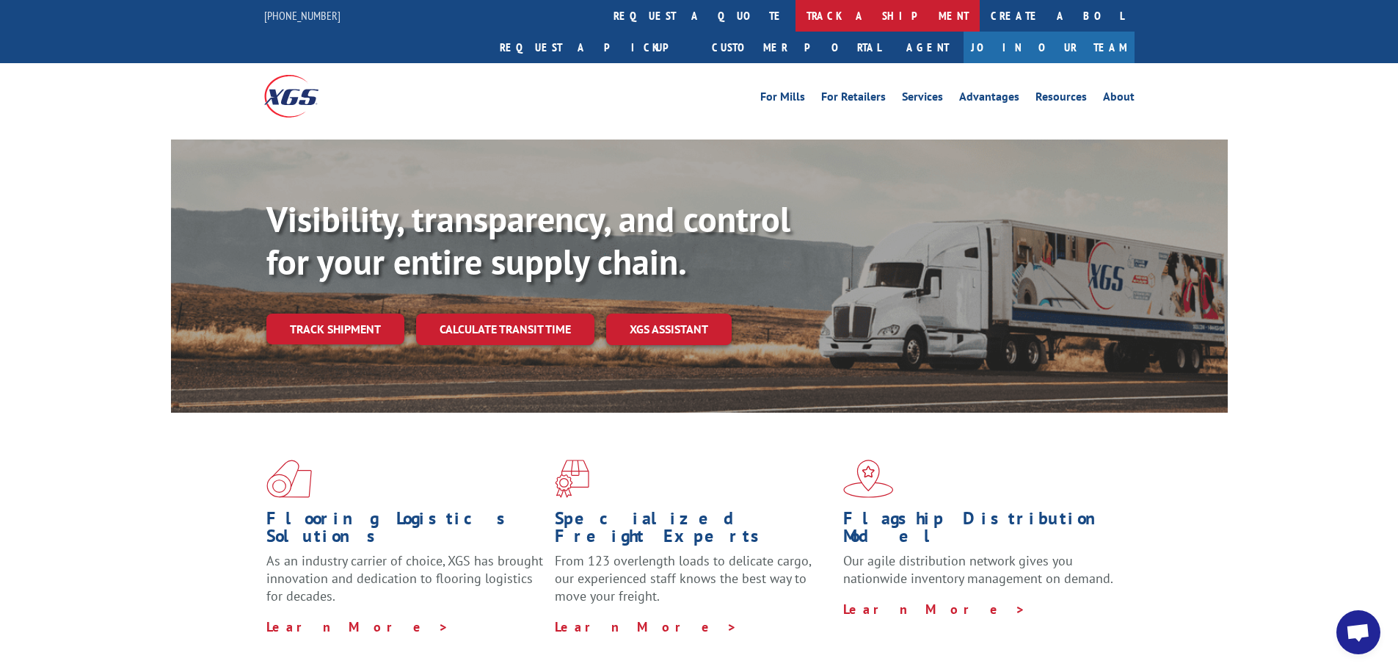 The height and width of the screenshot is (669, 1398). Describe the element at coordinates (854, 99) in the screenshot. I see `a: For Retailers` at that location.